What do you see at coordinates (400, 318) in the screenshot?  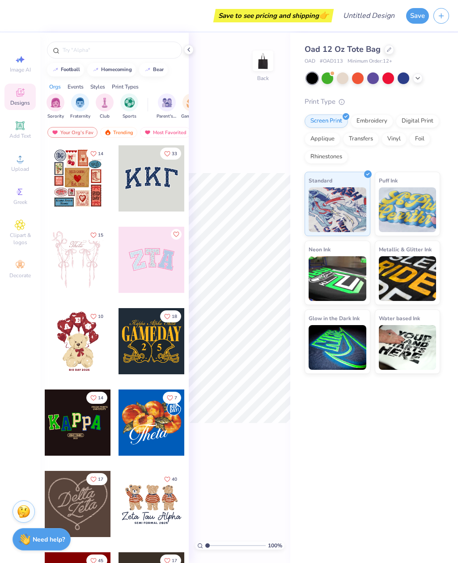 I see `span: Water based Ink` at bounding box center [400, 318].